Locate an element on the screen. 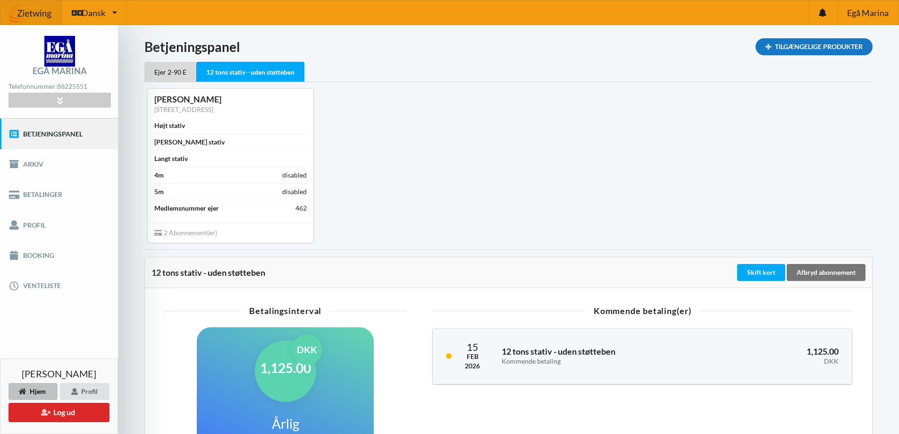 The image size is (899, 434). div: Afbryd abonnement is located at coordinates (826, 272).